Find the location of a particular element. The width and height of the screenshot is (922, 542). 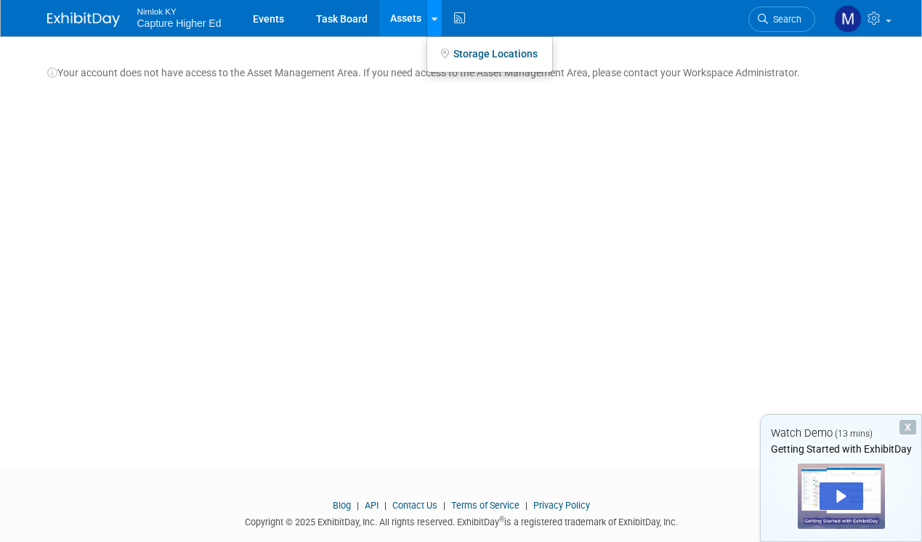

div: Your account does not have access to the Asset Management Area. If you need access to the Asset M... is located at coordinates (461, 65).